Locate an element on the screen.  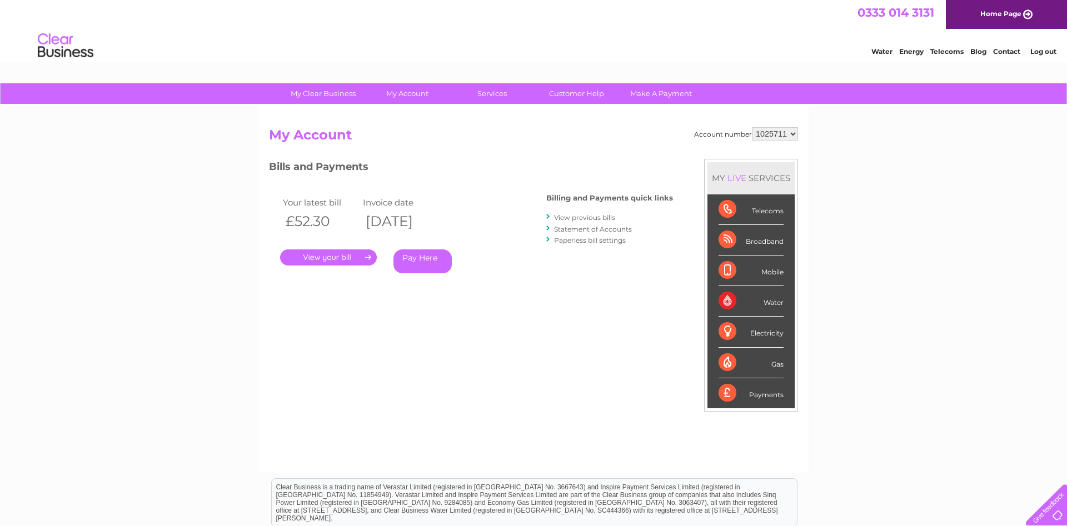
a: My Clear Business is located at coordinates (323, 93).